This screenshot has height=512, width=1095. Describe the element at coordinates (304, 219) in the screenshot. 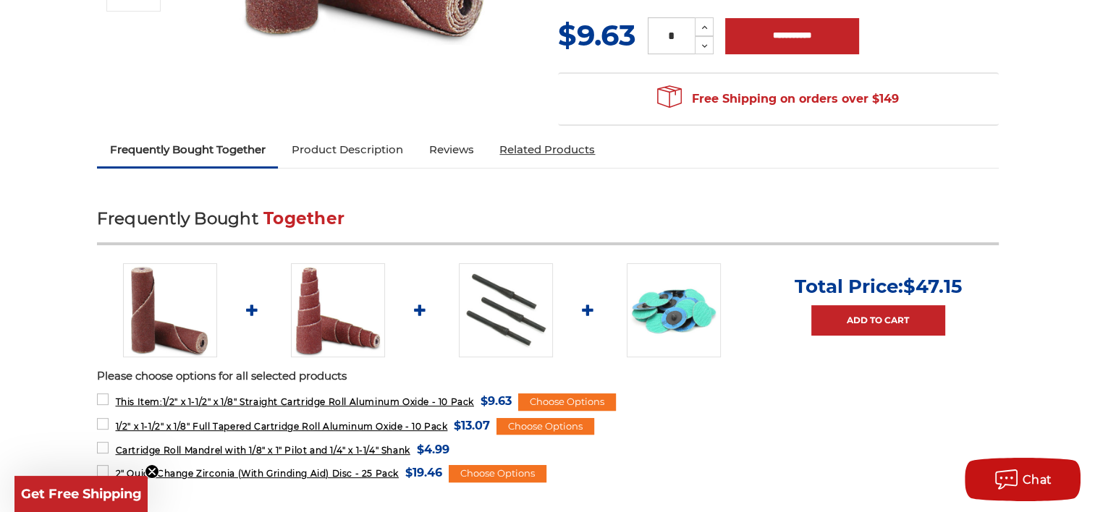

I see `span: Together` at that location.